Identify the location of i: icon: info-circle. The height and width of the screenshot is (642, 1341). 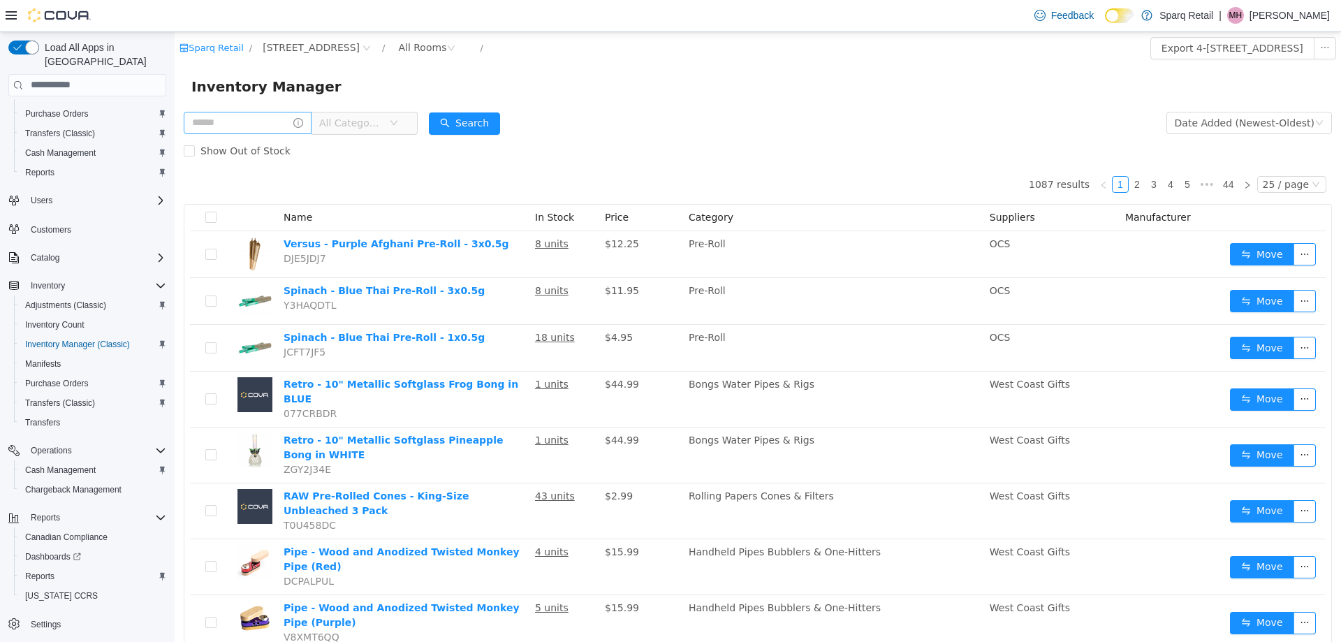
(124, 91).